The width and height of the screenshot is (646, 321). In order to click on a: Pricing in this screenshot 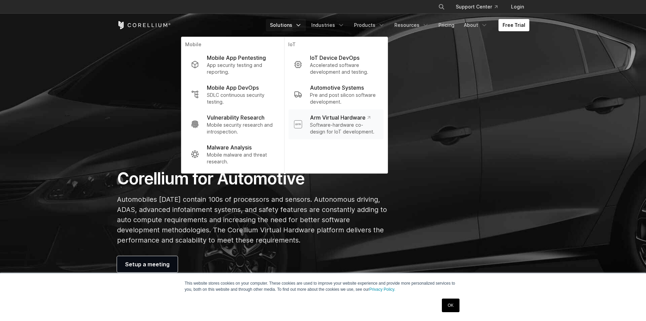, I will do `click(446, 25)`.